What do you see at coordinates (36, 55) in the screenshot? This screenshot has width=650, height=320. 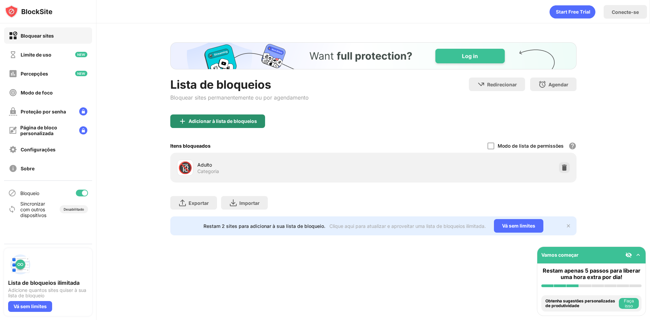 I see `font: Limite de uso` at bounding box center [36, 55].